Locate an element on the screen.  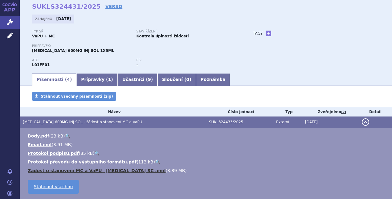
th: Zveřejněno is located at coordinates (330, 112).